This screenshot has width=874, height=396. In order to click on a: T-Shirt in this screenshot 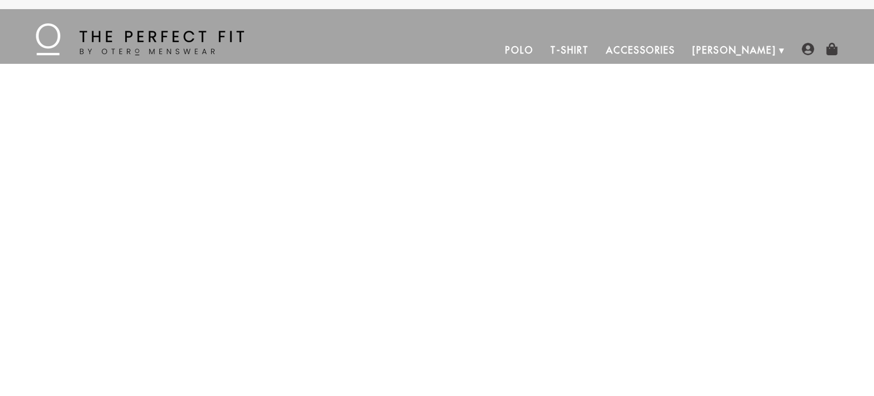, I will do `click(569, 50)`.